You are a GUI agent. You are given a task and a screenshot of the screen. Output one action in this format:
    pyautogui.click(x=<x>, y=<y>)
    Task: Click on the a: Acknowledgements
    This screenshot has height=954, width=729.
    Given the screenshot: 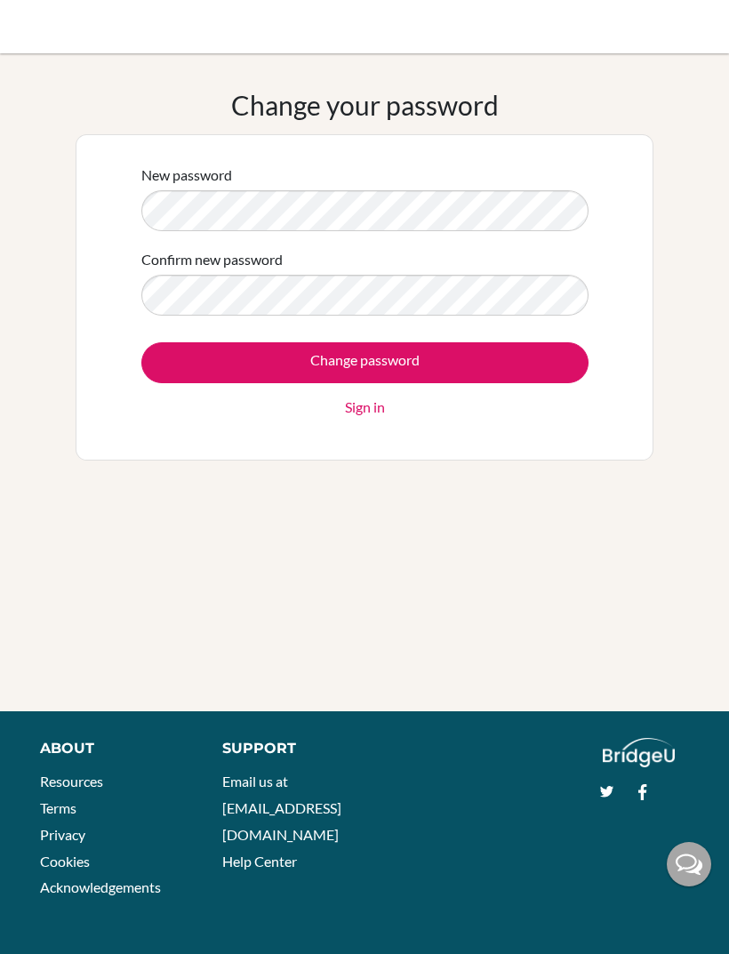 What is the action you would take?
    pyautogui.click(x=100, y=886)
    